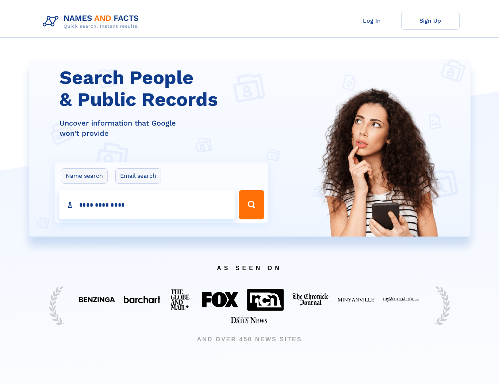  Describe the element at coordinates (142, 299) in the screenshot. I see `img: Featured on BarChart` at that location.